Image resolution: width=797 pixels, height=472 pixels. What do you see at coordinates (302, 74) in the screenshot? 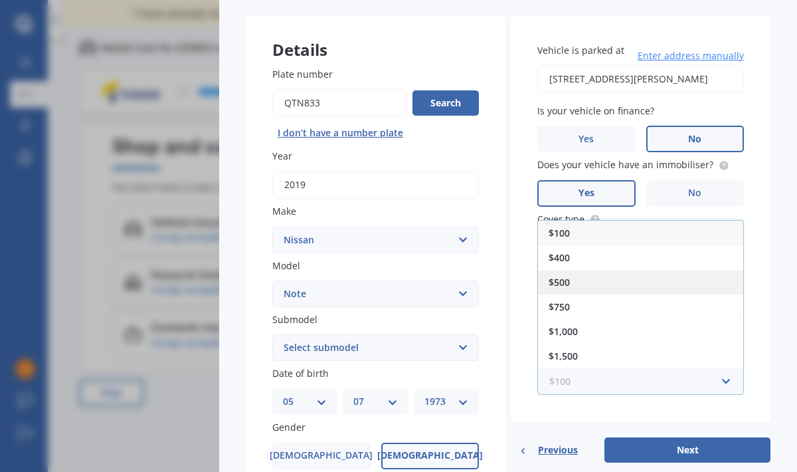
I see `span: Plate number` at bounding box center [302, 74].